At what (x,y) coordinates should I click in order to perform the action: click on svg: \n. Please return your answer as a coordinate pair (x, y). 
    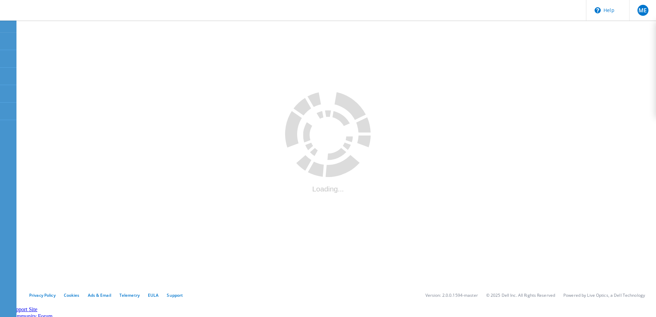
    Looking at the image, I should click on (597, 10).